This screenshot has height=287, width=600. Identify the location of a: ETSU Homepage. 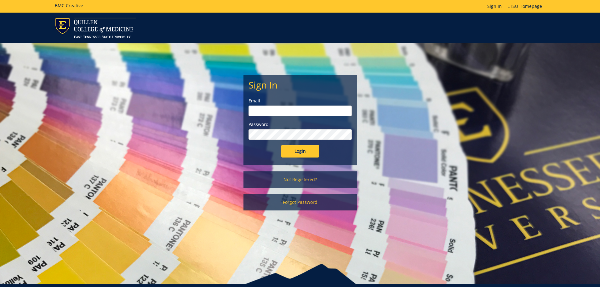
(525, 6).